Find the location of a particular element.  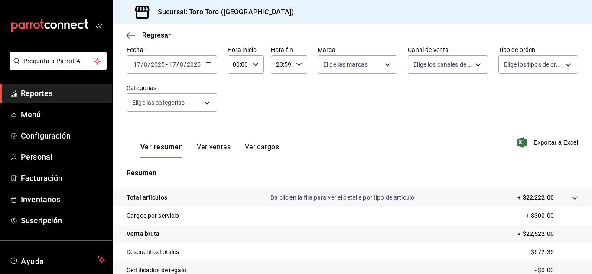

span: Elige las marcas is located at coordinates (345, 65).